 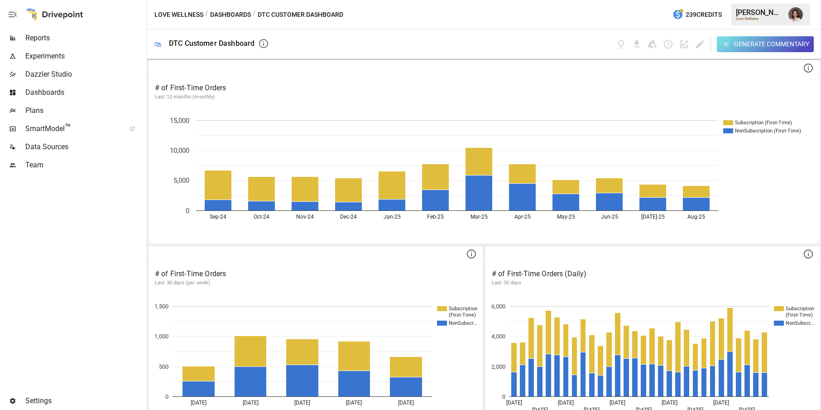 I want to click on span: Team, so click(x=85, y=165).